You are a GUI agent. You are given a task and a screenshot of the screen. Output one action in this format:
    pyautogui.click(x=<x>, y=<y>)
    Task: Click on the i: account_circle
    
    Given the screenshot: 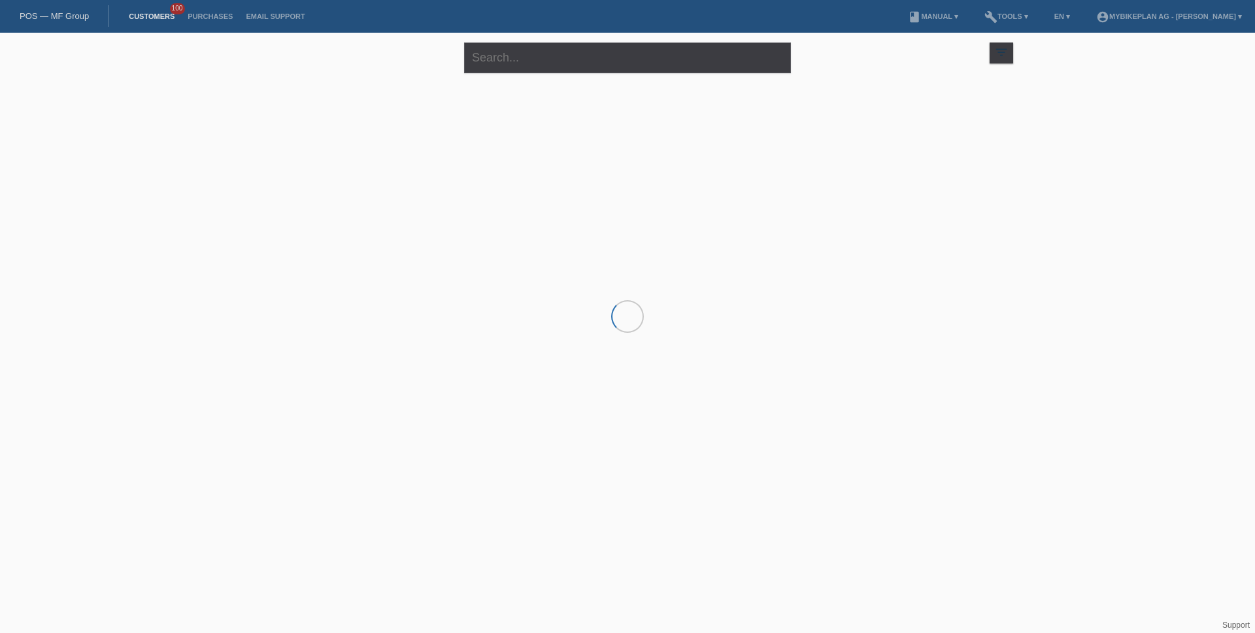 What is the action you would take?
    pyautogui.click(x=1103, y=17)
    